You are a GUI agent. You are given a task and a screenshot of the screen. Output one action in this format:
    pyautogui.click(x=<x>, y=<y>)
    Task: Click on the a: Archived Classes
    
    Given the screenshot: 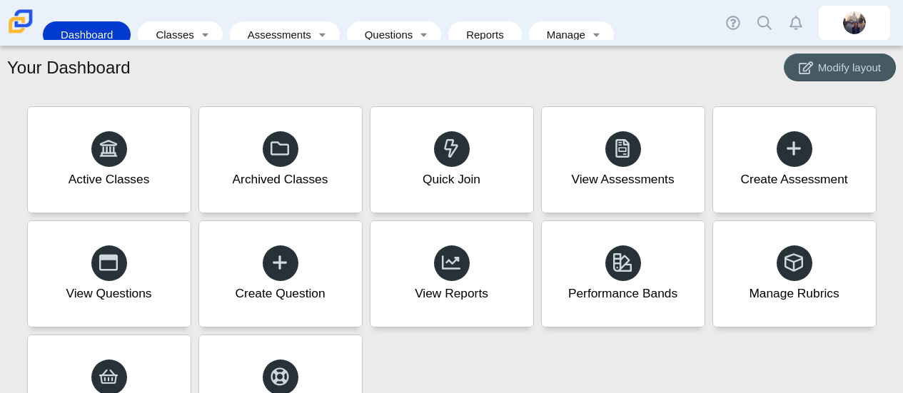 What is the action you would take?
    pyautogui.click(x=281, y=160)
    